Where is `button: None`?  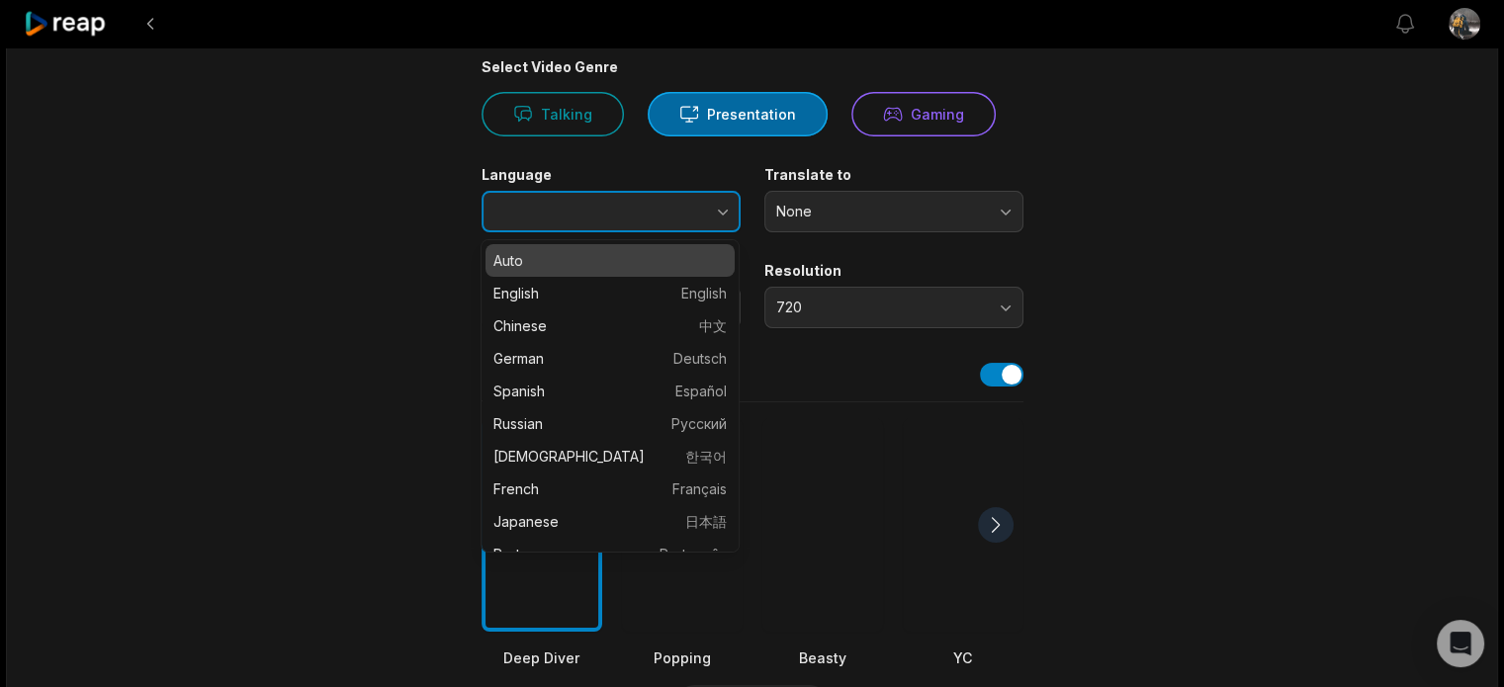
button: None is located at coordinates (894, 212).